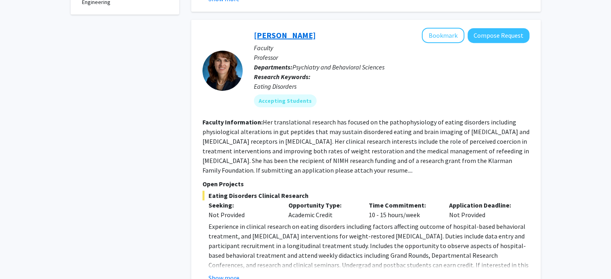  I want to click on span: Psychiatry and Behavioral Sciences, so click(338, 67).